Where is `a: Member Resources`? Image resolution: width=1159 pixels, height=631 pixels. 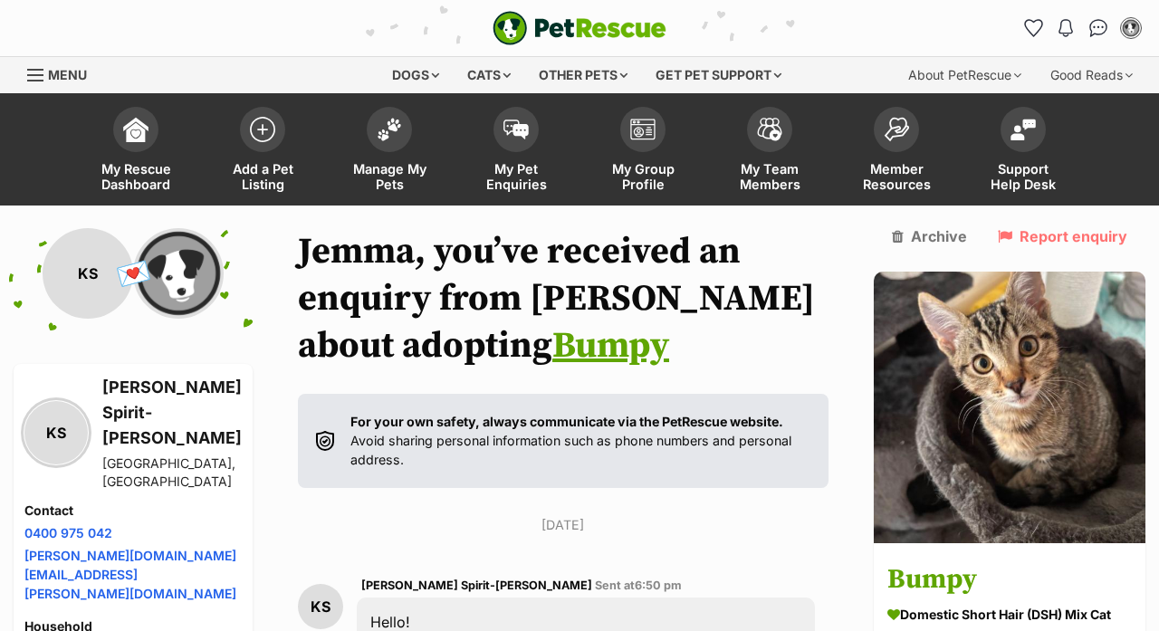
a: Member Resources is located at coordinates (896, 151).